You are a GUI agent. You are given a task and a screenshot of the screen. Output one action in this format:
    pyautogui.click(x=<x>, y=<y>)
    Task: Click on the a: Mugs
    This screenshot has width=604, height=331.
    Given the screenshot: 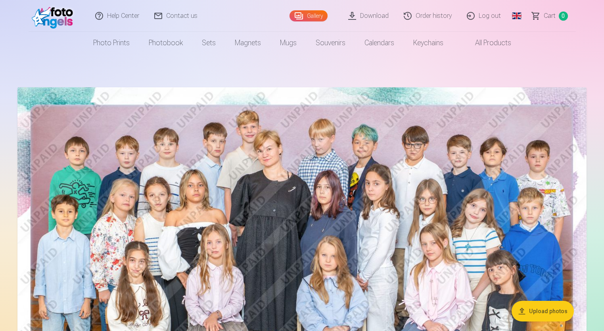 What is the action you would take?
    pyautogui.click(x=288, y=43)
    